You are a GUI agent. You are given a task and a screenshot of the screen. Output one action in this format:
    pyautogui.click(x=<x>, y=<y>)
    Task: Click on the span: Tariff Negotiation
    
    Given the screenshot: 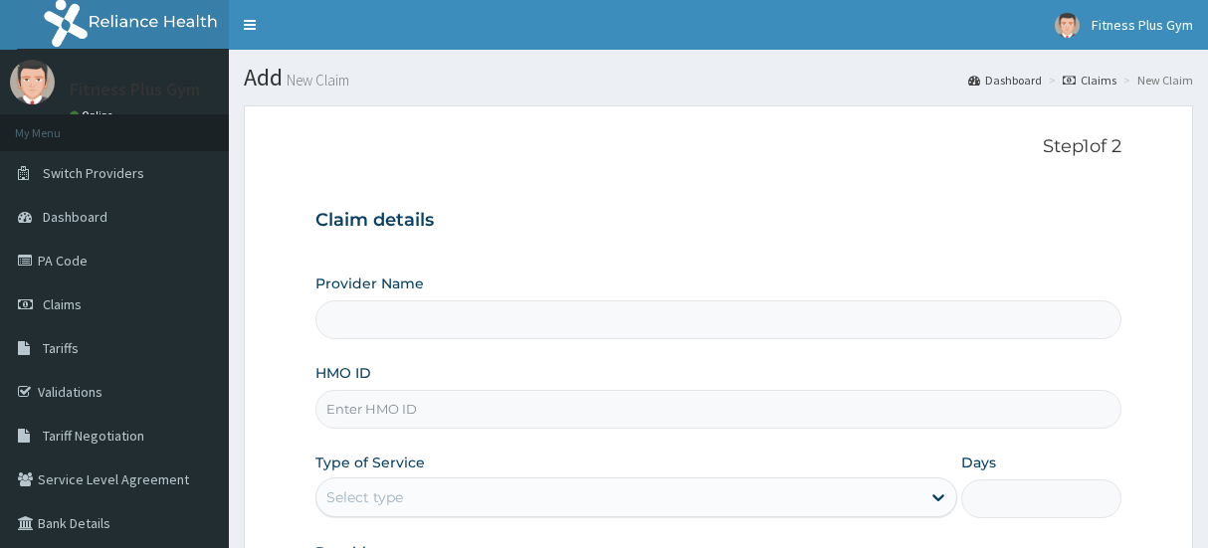 What is the action you would take?
    pyautogui.click(x=94, y=436)
    